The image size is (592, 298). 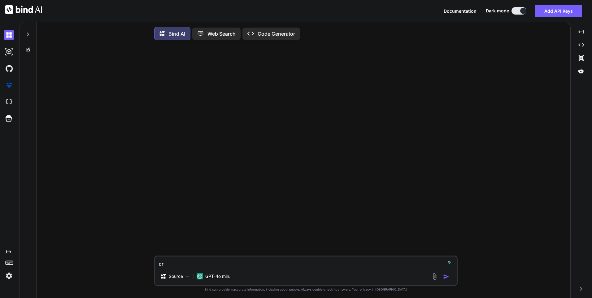 What do you see at coordinates (9, 68) in the screenshot?
I see `img: githubDark` at bounding box center [9, 68].